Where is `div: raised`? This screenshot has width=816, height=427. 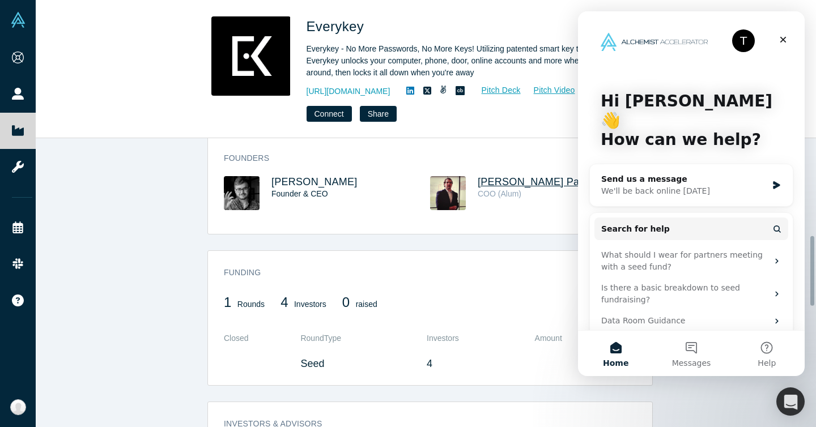
div: raised is located at coordinates (360, 306).